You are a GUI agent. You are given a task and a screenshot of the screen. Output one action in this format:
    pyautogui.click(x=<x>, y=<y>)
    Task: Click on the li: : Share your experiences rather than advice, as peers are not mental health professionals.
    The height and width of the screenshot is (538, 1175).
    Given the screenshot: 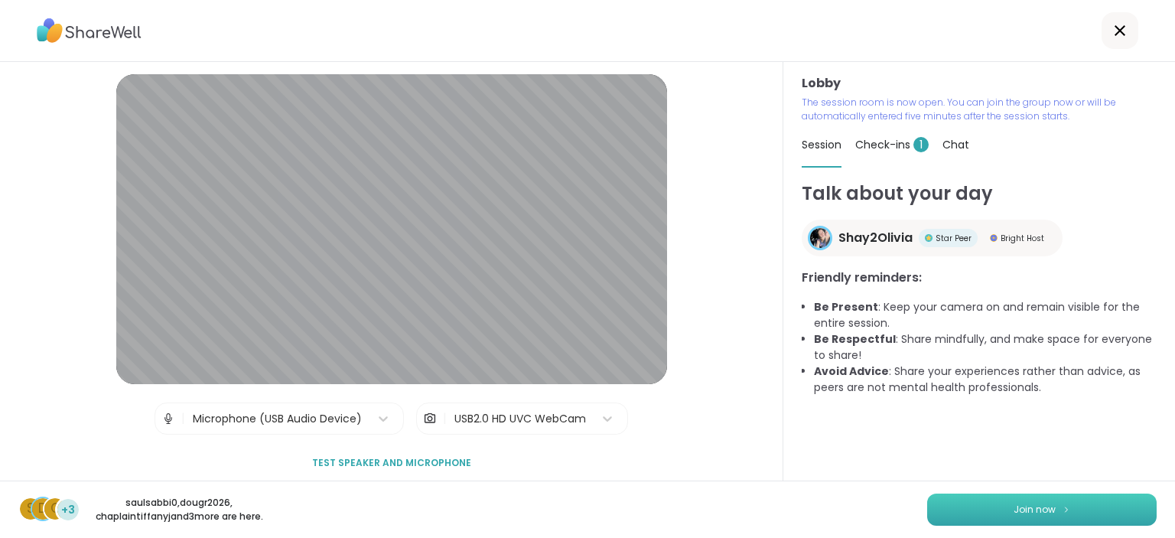 What is the action you would take?
    pyautogui.click(x=986, y=380)
    